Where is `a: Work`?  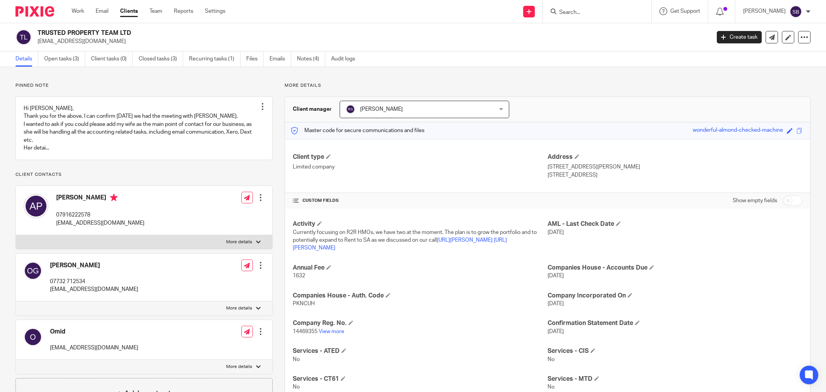
a: Work is located at coordinates (78, 11).